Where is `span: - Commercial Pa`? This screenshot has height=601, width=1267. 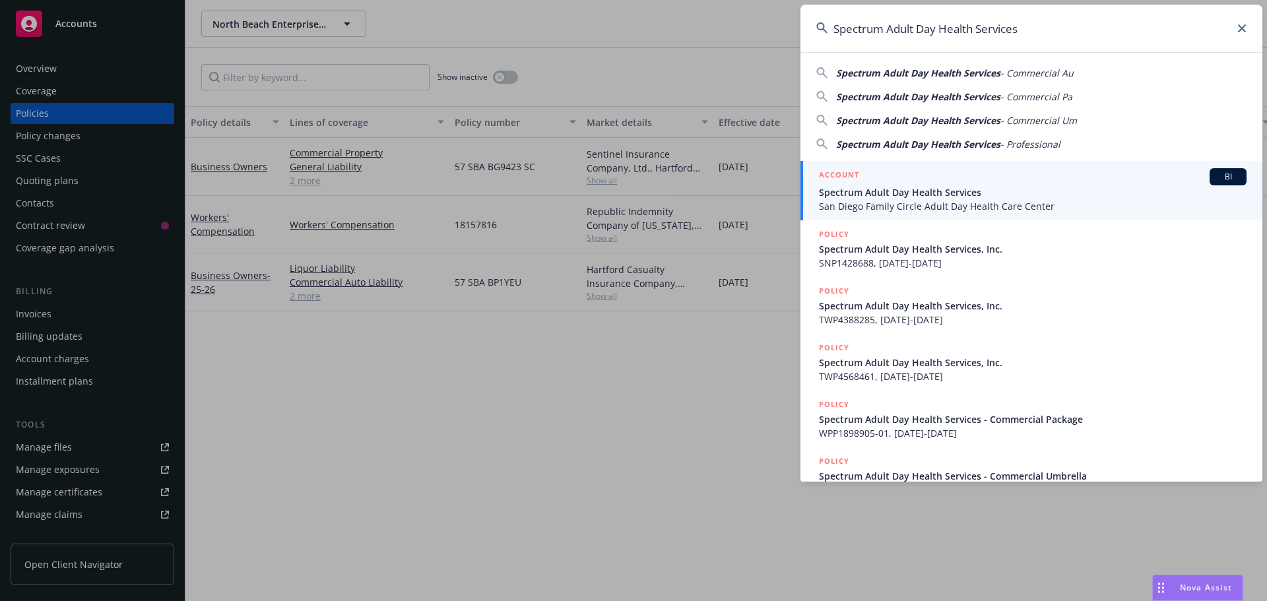 span: - Commercial Pa is located at coordinates (1036, 96).